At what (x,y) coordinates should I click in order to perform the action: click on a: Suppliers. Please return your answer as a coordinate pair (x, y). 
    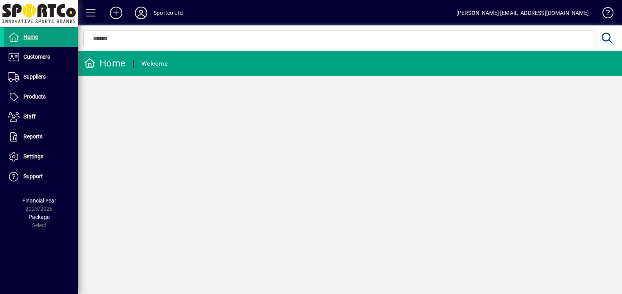
    Looking at the image, I should click on (41, 77).